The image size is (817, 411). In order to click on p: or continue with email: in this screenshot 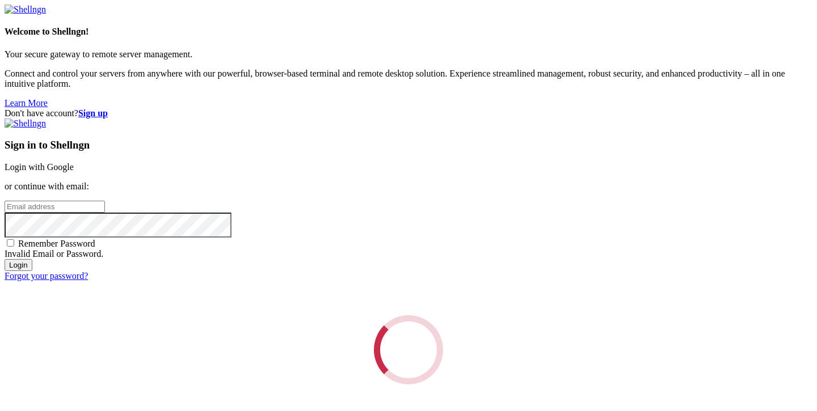, I will do `click(409, 187)`.